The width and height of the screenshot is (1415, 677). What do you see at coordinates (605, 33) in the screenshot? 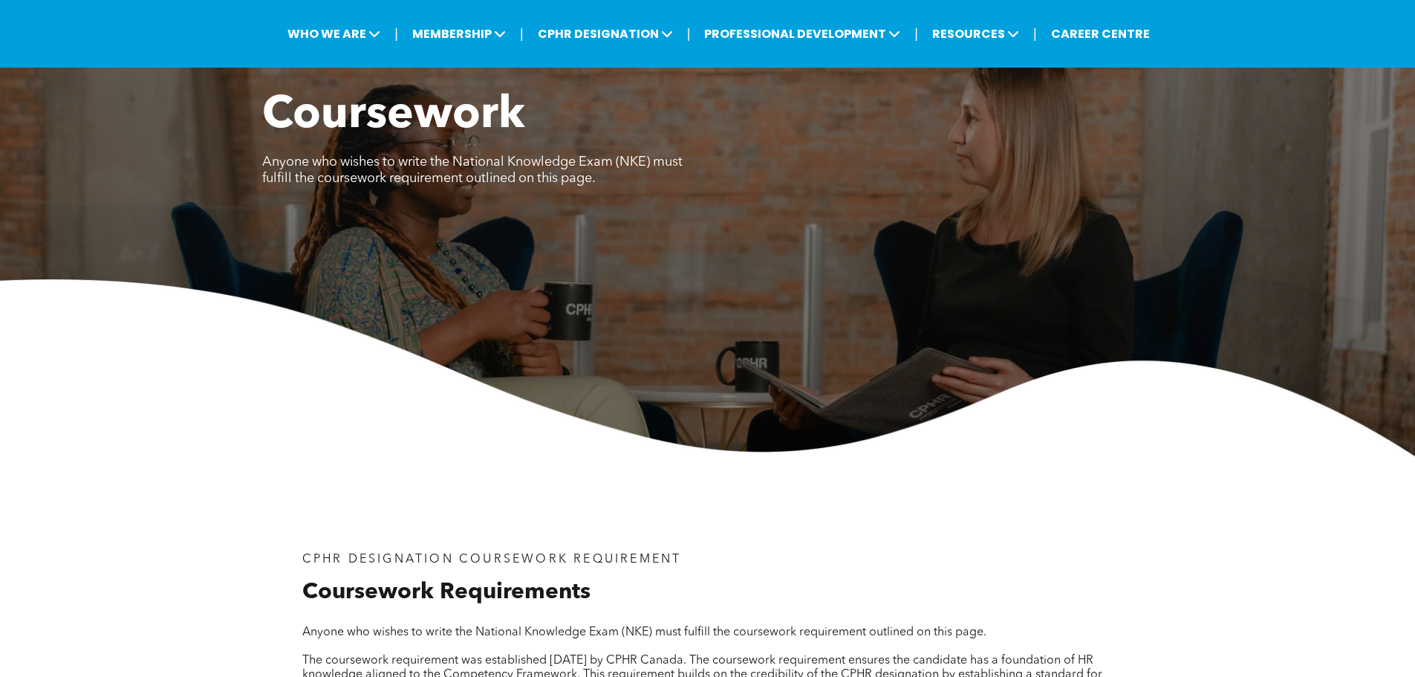
I see `span: CPHR DESIGNATION` at bounding box center [605, 33].